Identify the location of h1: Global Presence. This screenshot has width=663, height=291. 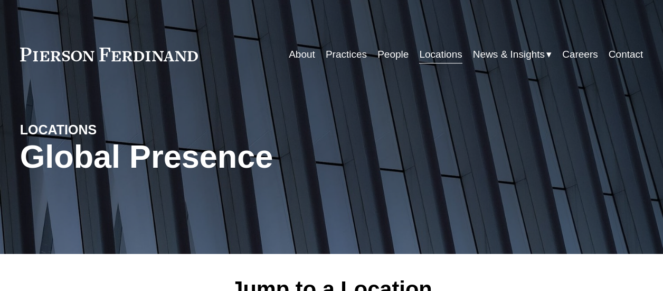
(228, 156).